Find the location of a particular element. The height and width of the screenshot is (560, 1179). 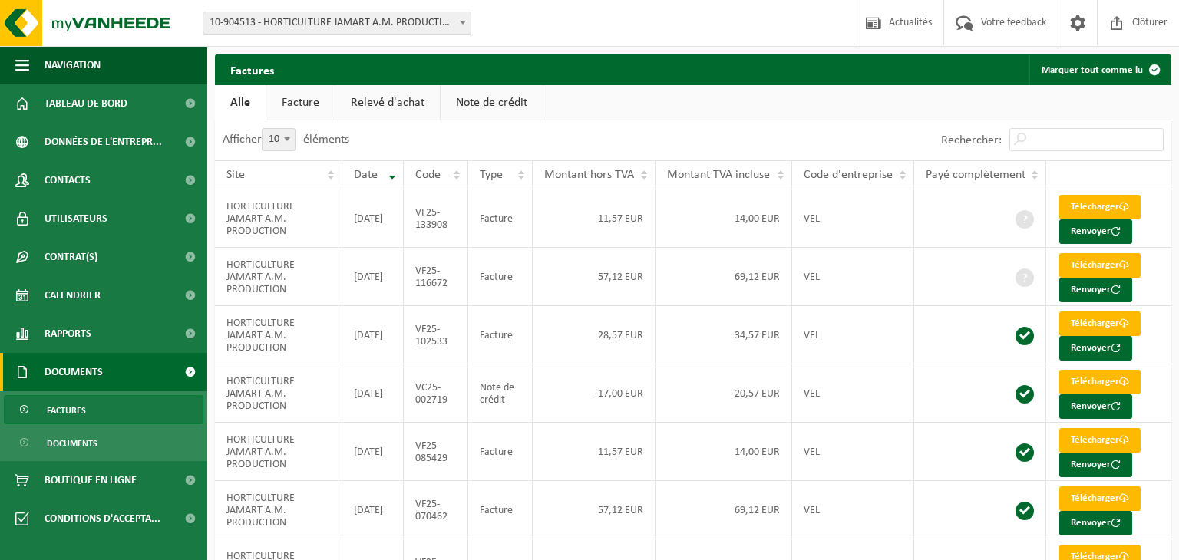

a: Facture is located at coordinates (300, 103).